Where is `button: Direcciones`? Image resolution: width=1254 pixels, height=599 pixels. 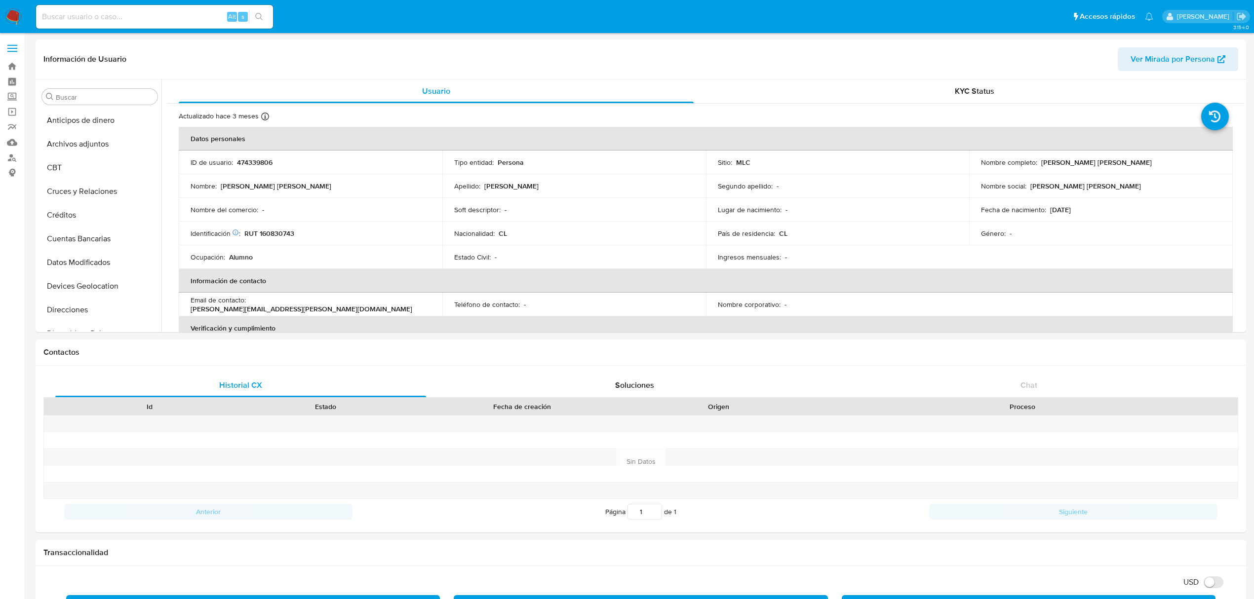 button: Direcciones is located at coordinates (100, 310).